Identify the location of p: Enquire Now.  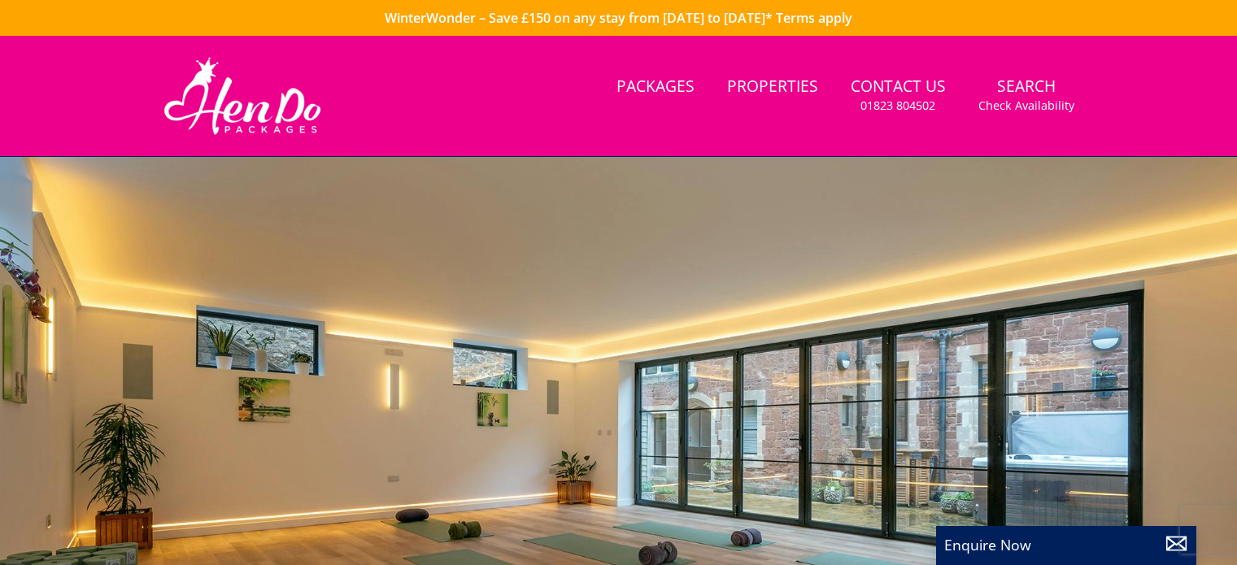
(1067, 545).